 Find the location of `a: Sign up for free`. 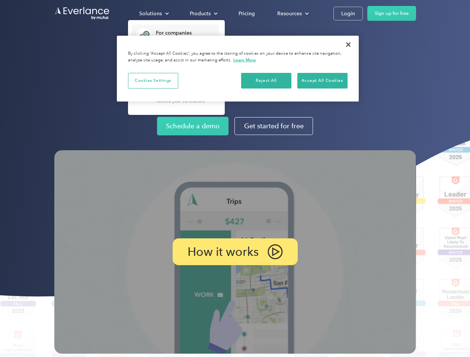

a: Sign up for free is located at coordinates (392, 13).